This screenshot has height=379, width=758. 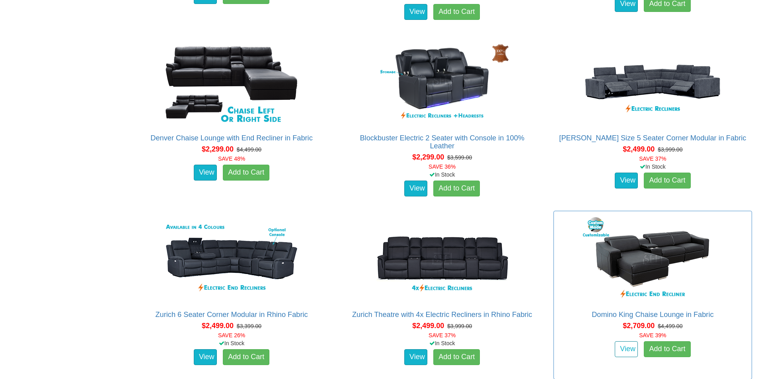 What do you see at coordinates (442, 259) in the screenshot?
I see `img: Zurich Theatre with 4x Electric Recliners in Rhino Fabric` at bounding box center [442, 259].